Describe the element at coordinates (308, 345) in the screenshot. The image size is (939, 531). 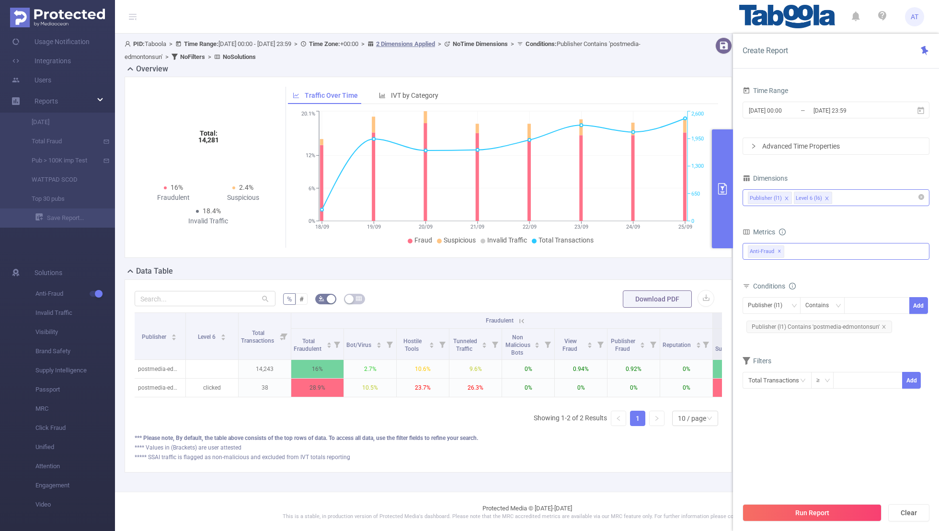
I see `span: Total Fraudulent` at that location.